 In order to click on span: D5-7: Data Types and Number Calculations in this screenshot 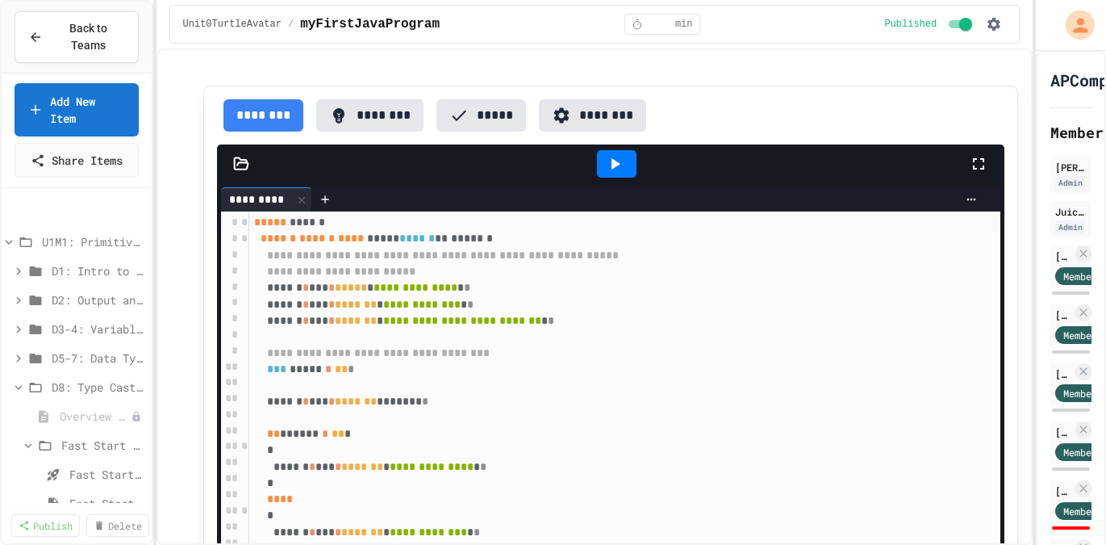, I will do `click(98, 357)`.